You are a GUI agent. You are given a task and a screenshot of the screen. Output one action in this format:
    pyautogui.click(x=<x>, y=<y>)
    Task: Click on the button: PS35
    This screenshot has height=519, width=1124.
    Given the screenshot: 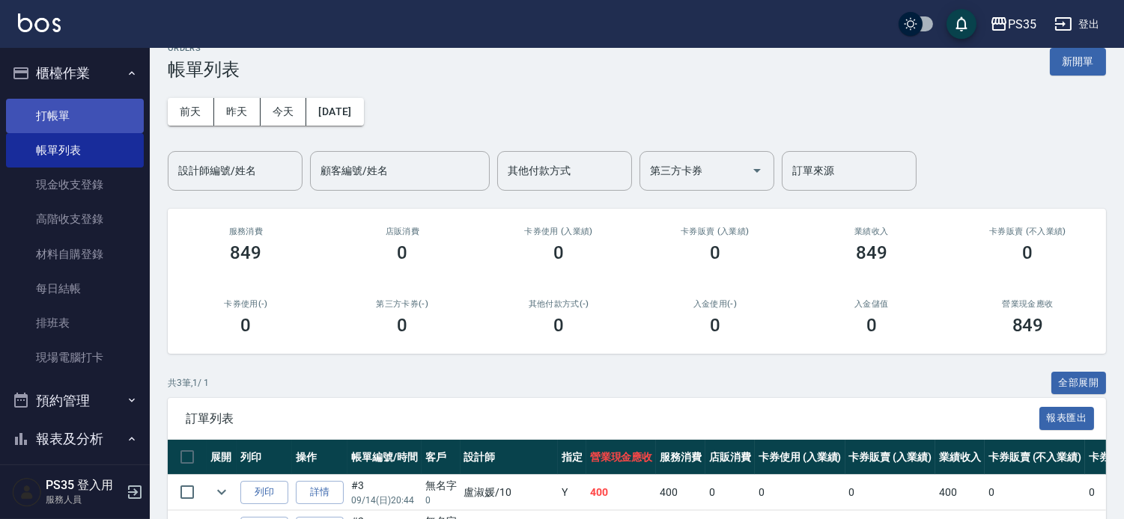 What is the action you would take?
    pyautogui.click(x=1013, y=24)
    